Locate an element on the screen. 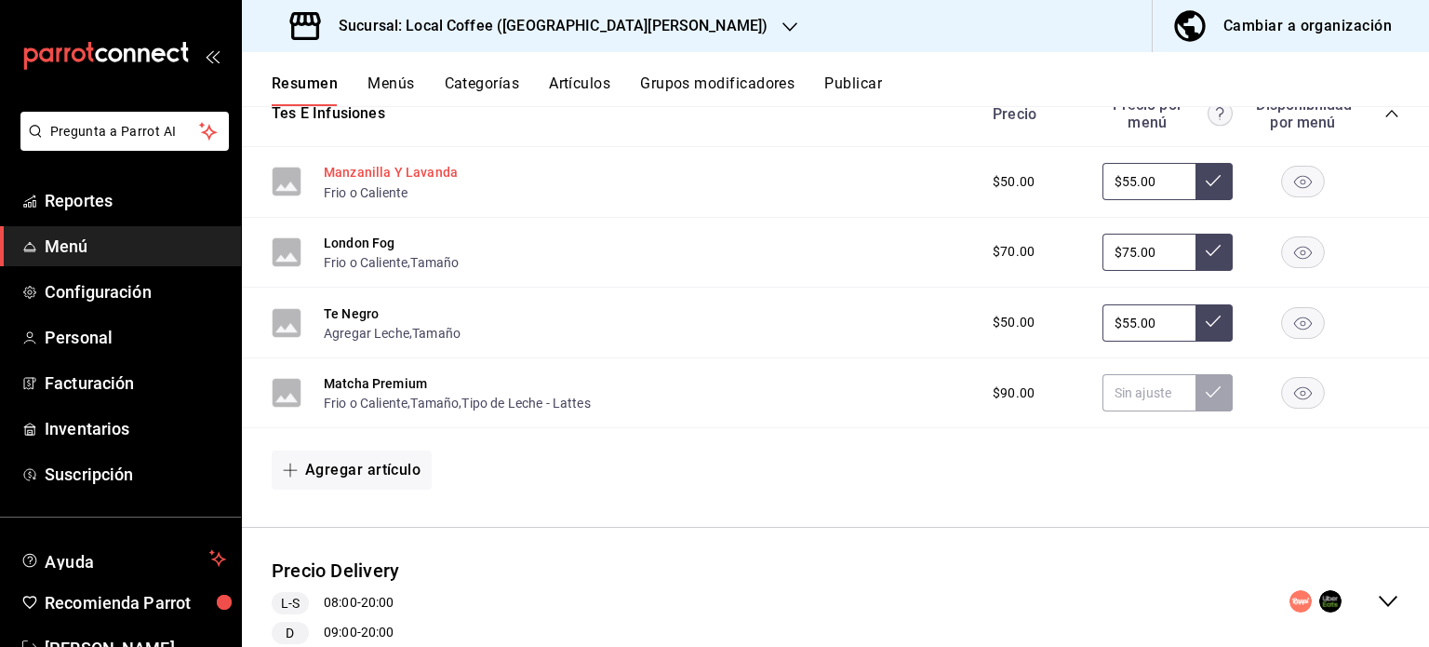 The height and width of the screenshot is (647, 1429). button: Agregar artículo is located at coordinates (352, 470).